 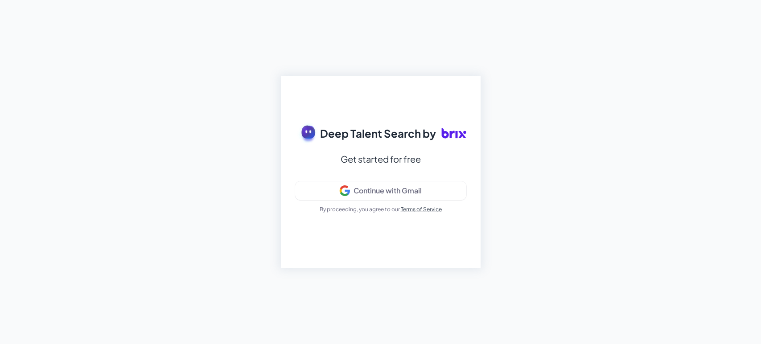 What do you see at coordinates (381, 210) in the screenshot?
I see `p: By proceeding, you agree to our` at bounding box center [381, 210].